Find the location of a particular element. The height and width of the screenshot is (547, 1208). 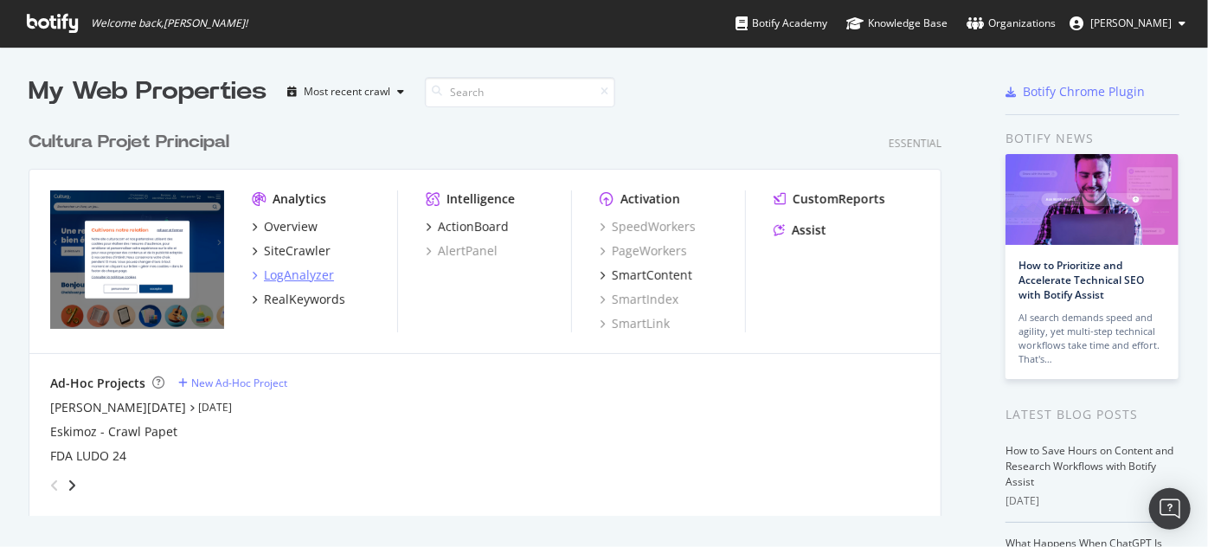

div: Botify Academy is located at coordinates (781, 23).